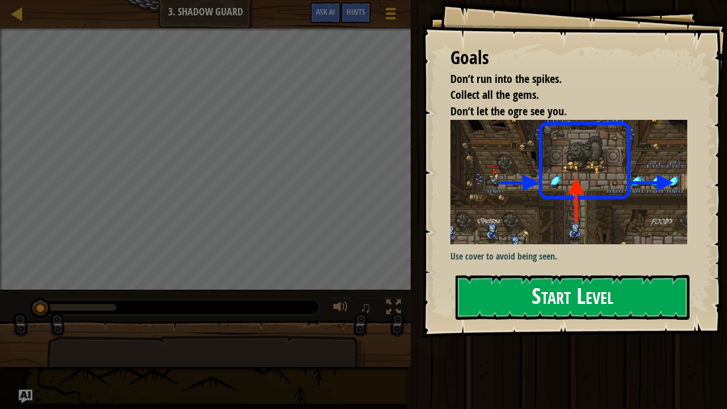 This screenshot has width=727, height=409. I want to click on span: Don’t run into the spikes., so click(506, 78).